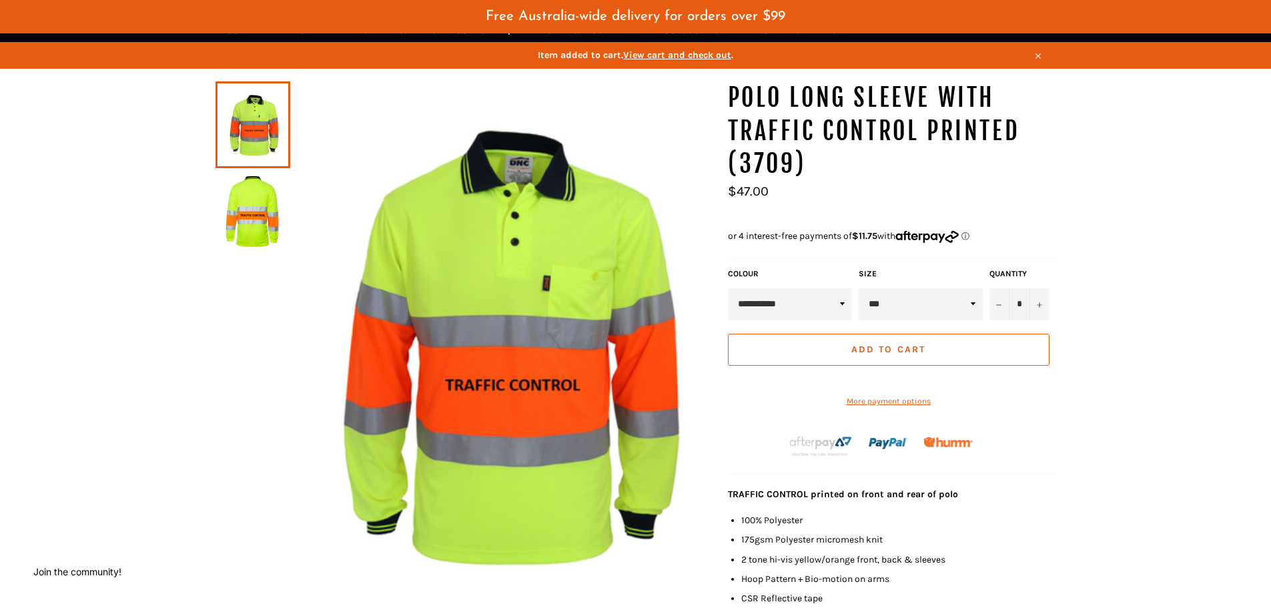 The width and height of the screenshot is (1271, 608). What do you see at coordinates (898, 520) in the screenshot?
I see `li: 100% Polyester` at bounding box center [898, 520].